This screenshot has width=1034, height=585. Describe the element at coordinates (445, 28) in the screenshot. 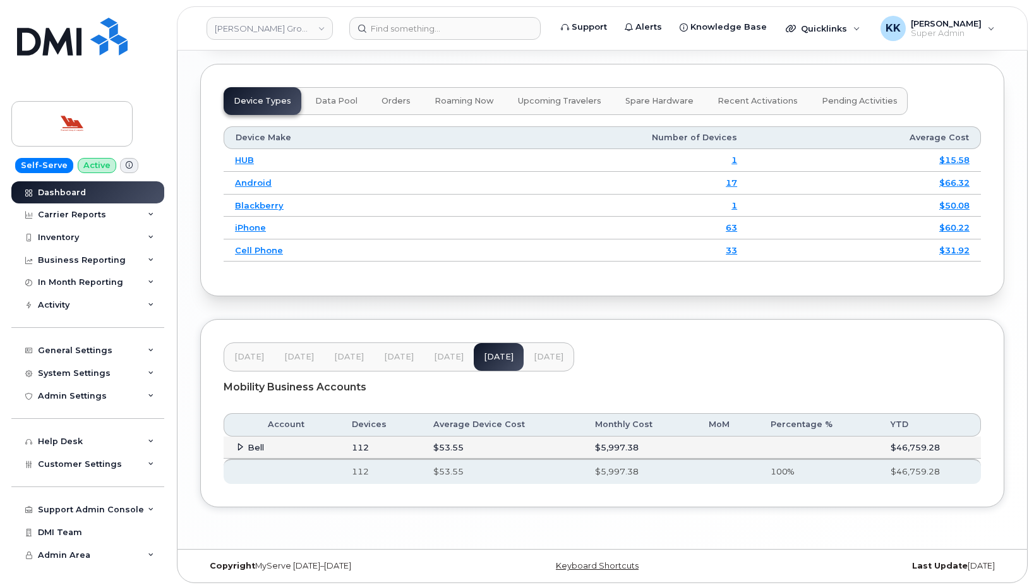

I see `input: Find something...` at that location.